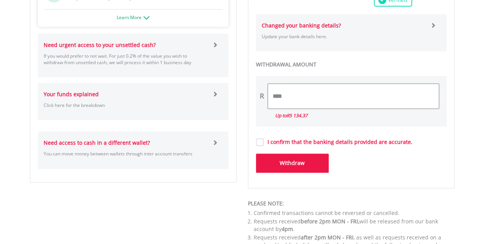 Image resolution: width=484 pixels, height=244 pixels. What do you see at coordinates (146, 18) in the screenshot?
I see `img: ec-arrow-down.png` at bounding box center [146, 18].